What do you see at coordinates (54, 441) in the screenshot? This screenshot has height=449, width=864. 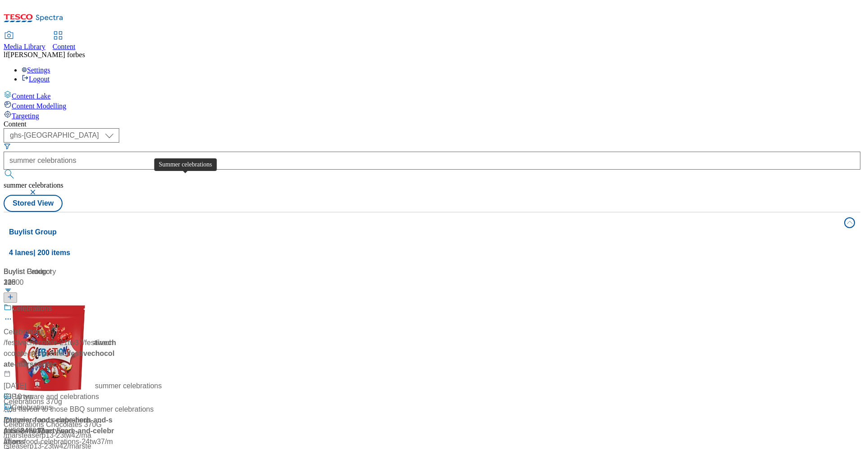 I see `span: / mars-food-celebrations-24tw37` at bounding box center [54, 441].